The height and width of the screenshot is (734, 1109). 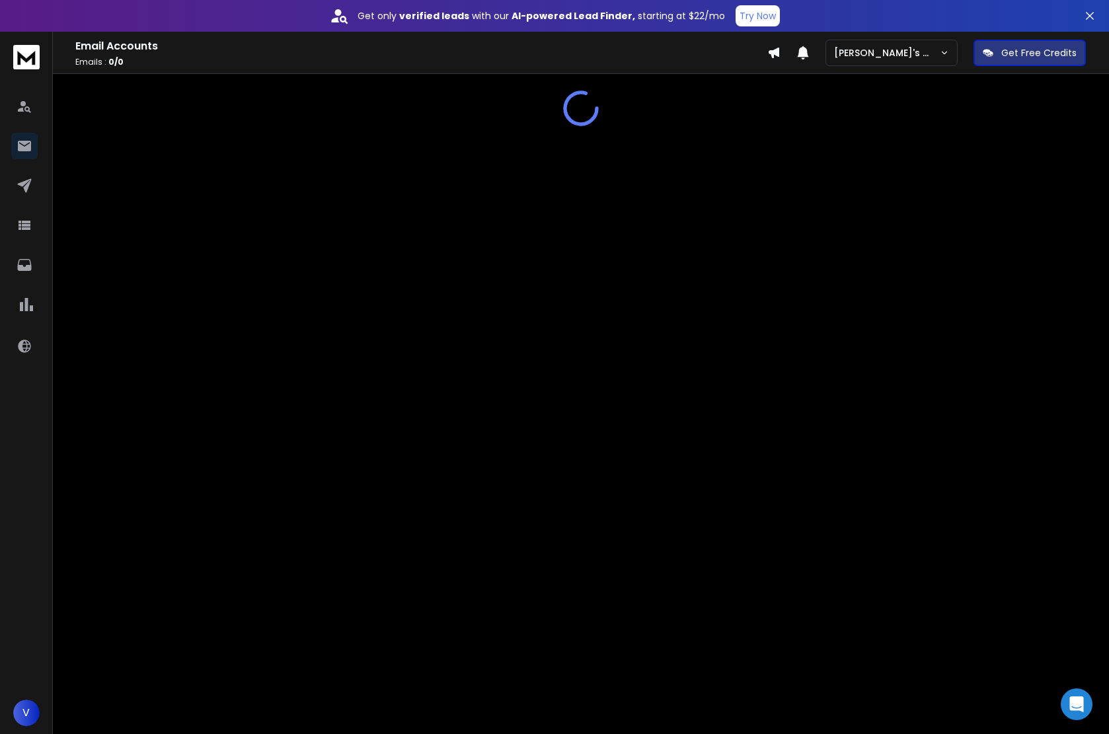 What do you see at coordinates (1029, 53) in the screenshot?
I see `button: Get Free Credits` at bounding box center [1029, 53].